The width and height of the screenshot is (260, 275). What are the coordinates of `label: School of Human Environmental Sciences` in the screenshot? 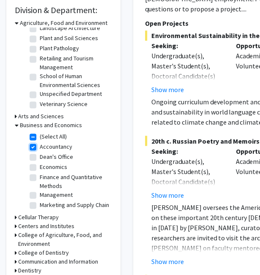 It's located at (75, 81).